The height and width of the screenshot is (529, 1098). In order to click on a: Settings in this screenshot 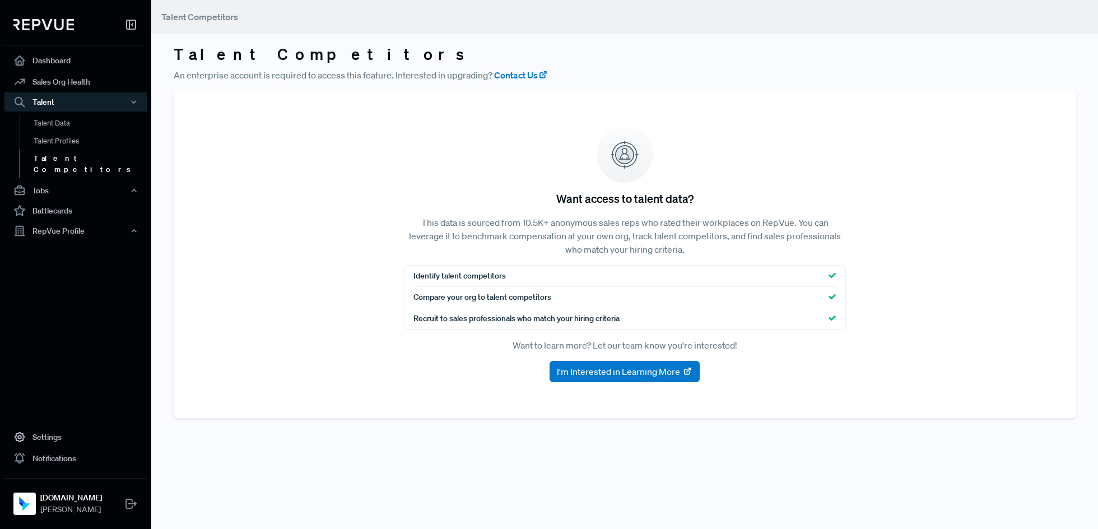, I will do `click(76, 437)`.